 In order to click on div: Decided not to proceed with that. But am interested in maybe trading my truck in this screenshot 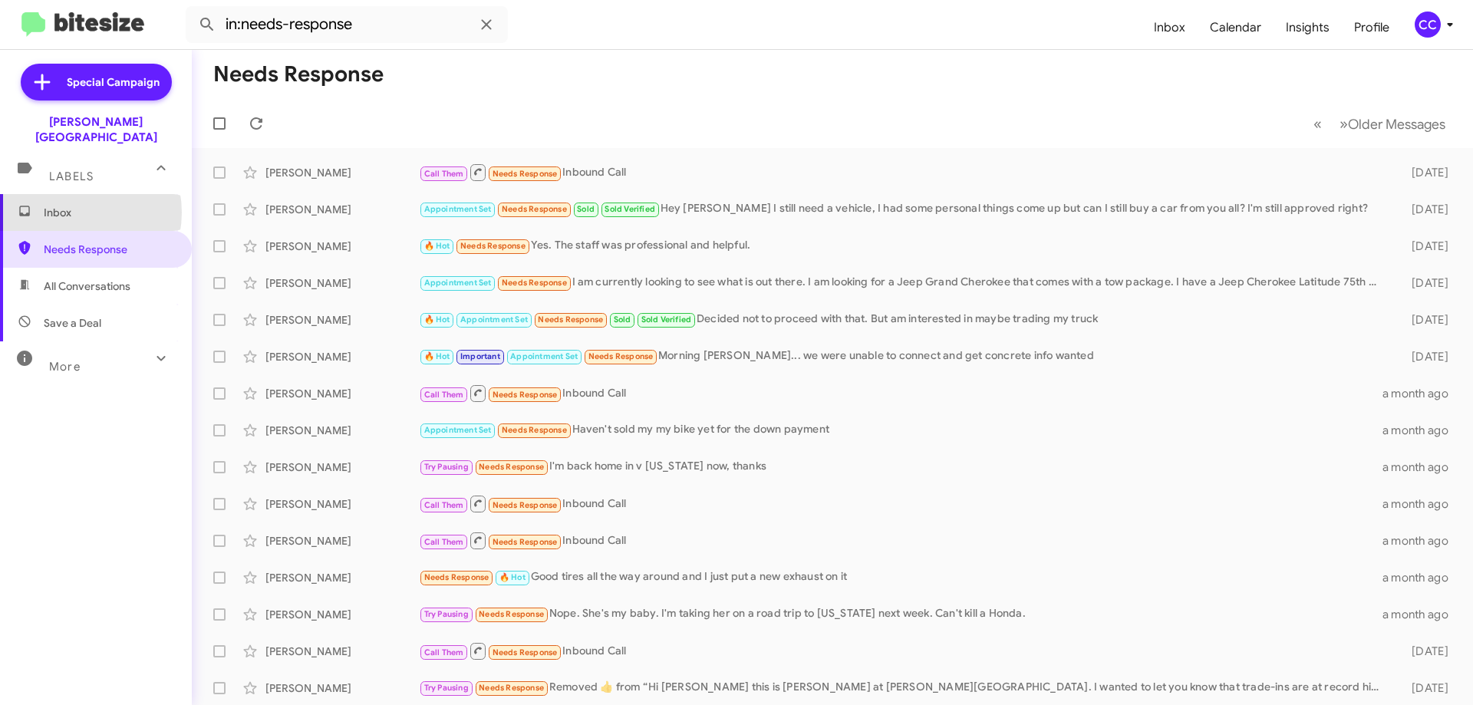, I will do `click(903, 319)`.